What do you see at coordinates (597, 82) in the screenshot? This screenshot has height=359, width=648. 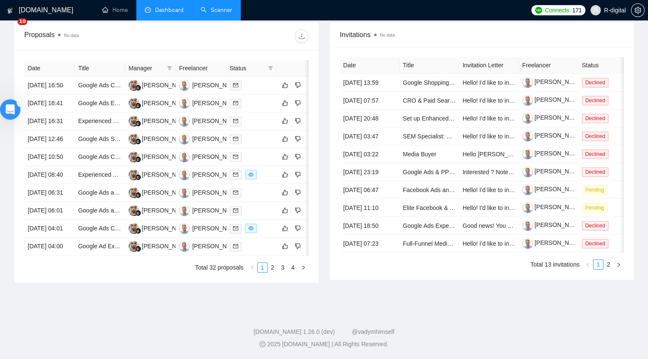 I see `a: Declined` at bounding box center [597, 82].